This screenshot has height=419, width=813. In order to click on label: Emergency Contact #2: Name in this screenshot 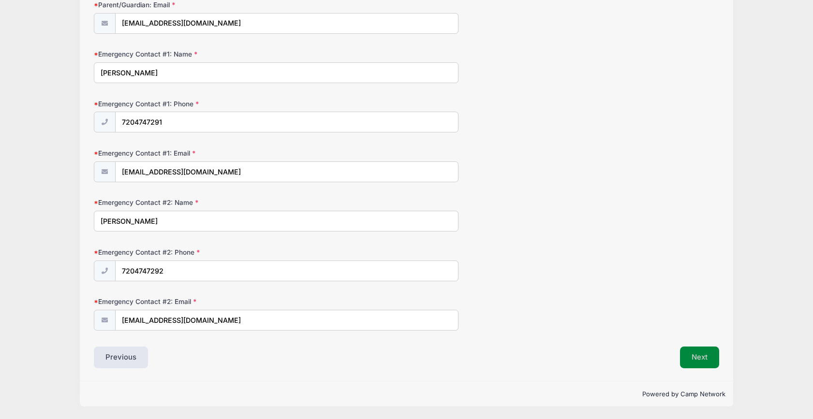, I will do `click(198, 203)`.